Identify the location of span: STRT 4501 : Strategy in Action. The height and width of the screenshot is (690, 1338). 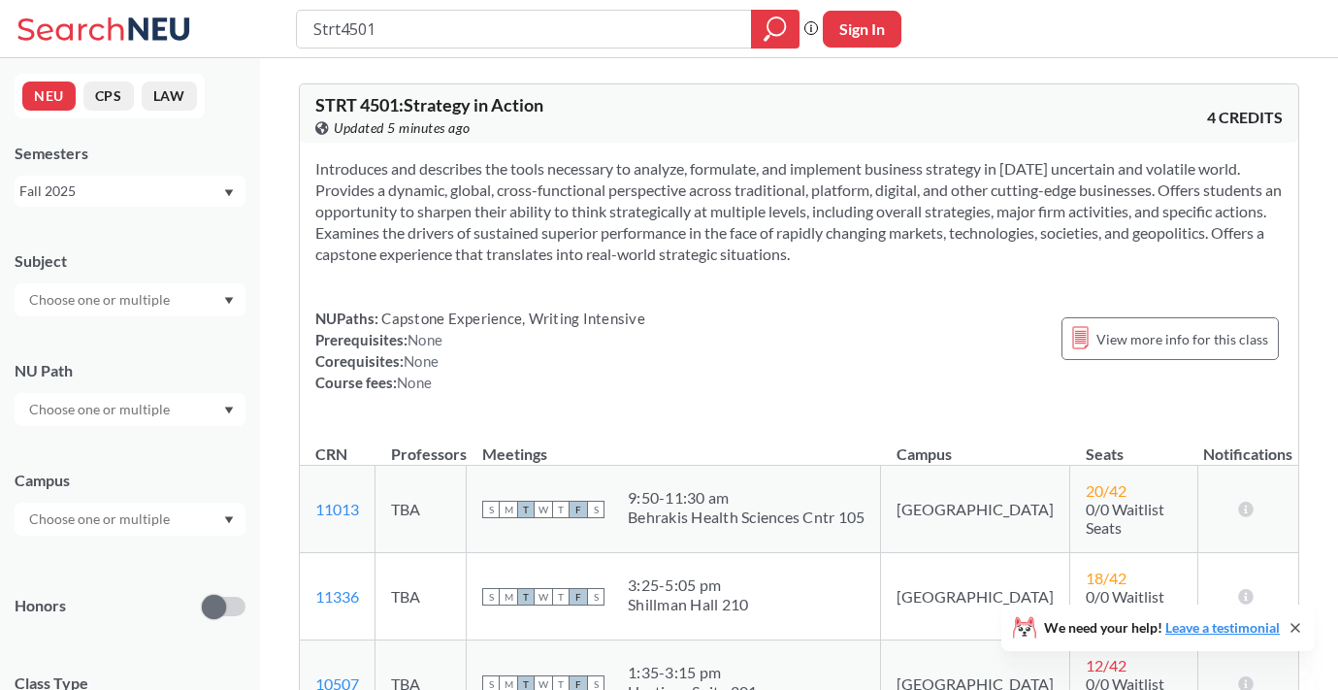
(429, 105).